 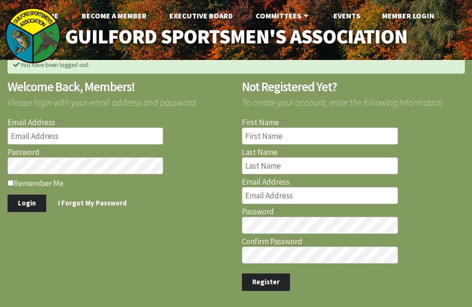 What do you see at coordinates (408, 16) in the screenshot?
I see `a: Member Login` at bounding box center [408, 16].